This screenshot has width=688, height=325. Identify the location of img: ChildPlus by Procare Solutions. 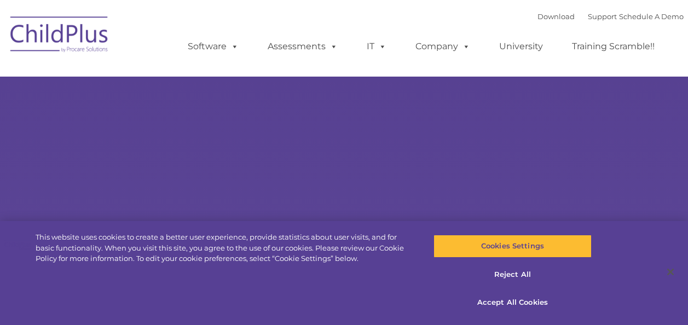
(60, 36).